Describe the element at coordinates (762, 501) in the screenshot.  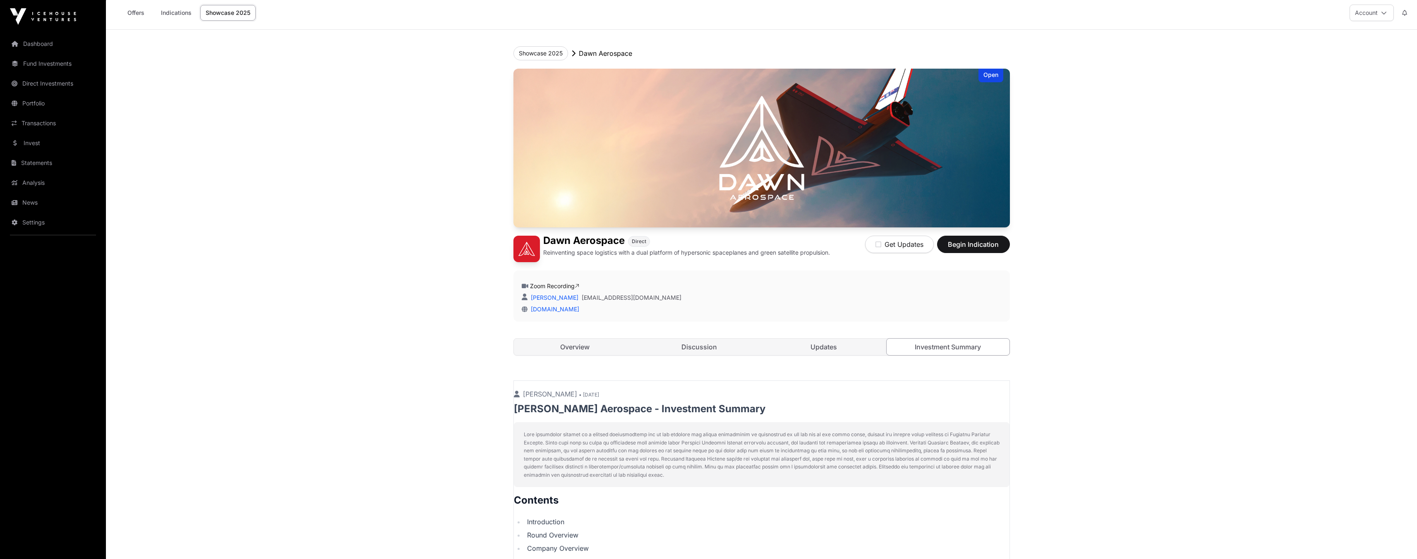
I see `h2: Contents` at that location.